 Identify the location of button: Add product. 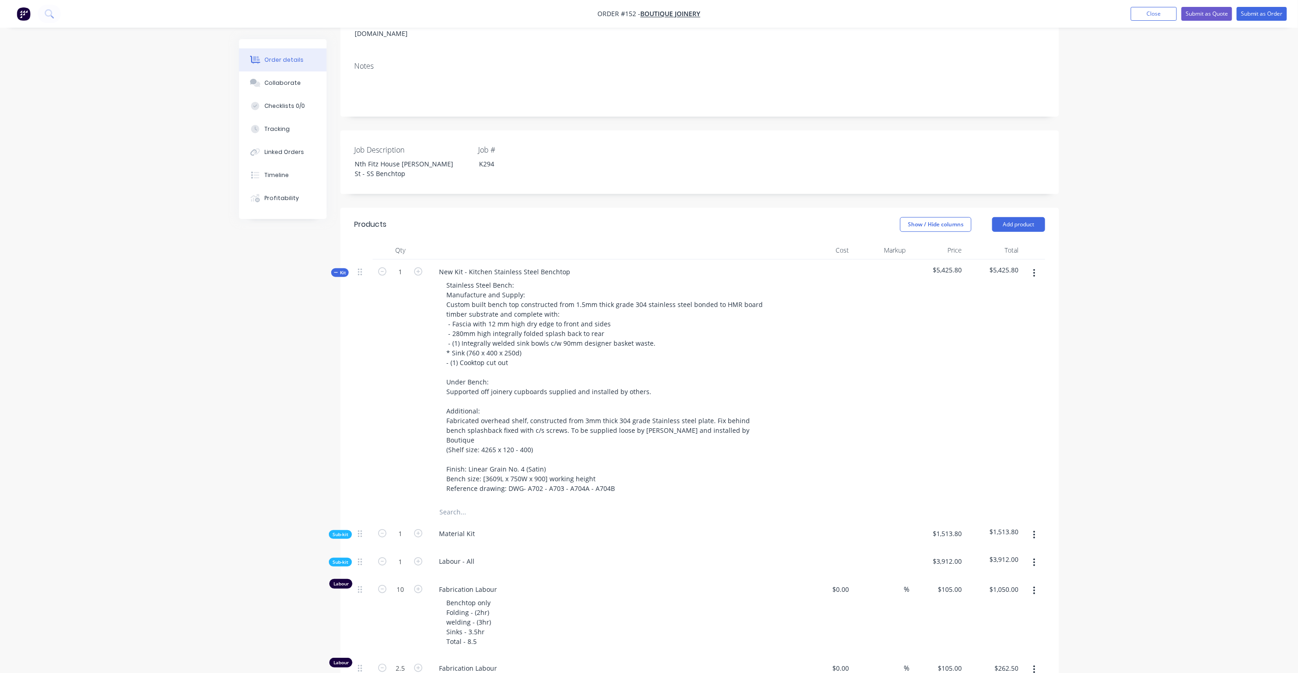
(1019, 224).